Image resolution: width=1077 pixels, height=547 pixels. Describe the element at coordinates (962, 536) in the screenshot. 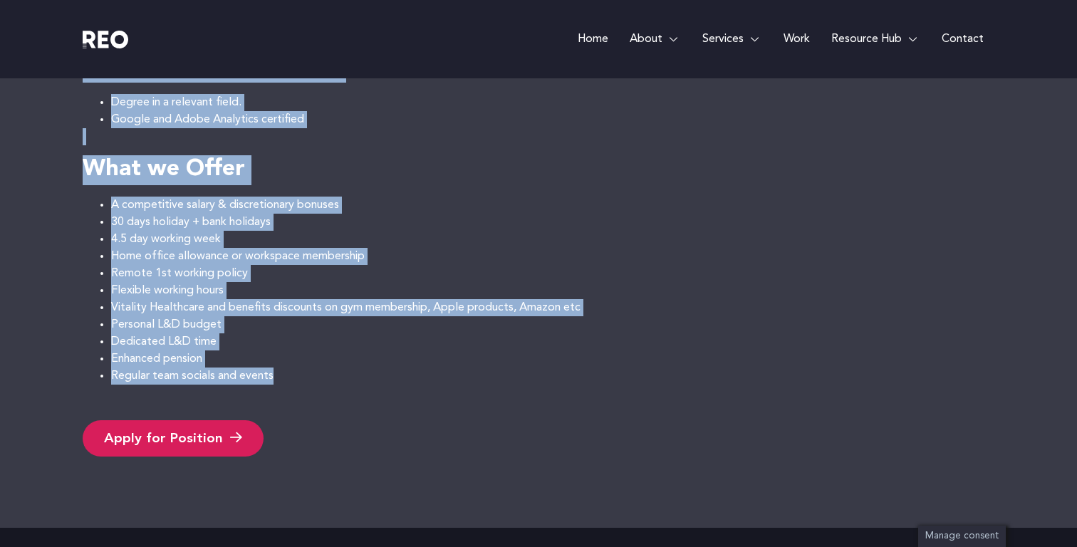

I see `span: Manage consent` at that location.